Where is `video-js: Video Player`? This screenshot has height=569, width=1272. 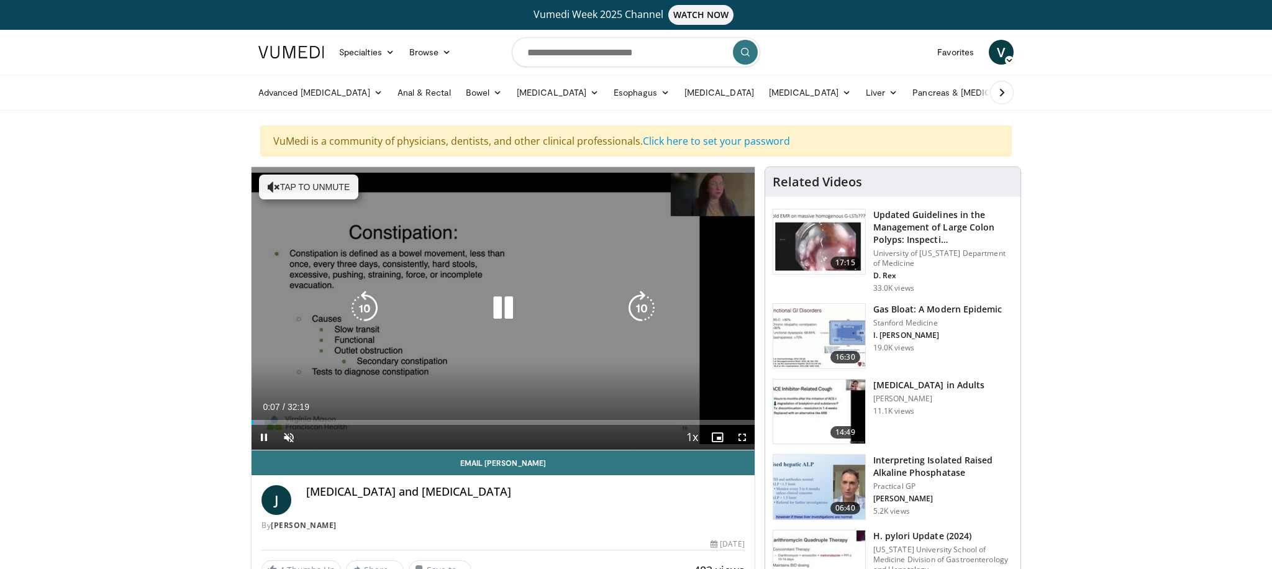
video-js: Video Player is located at coordinates (503, 309).